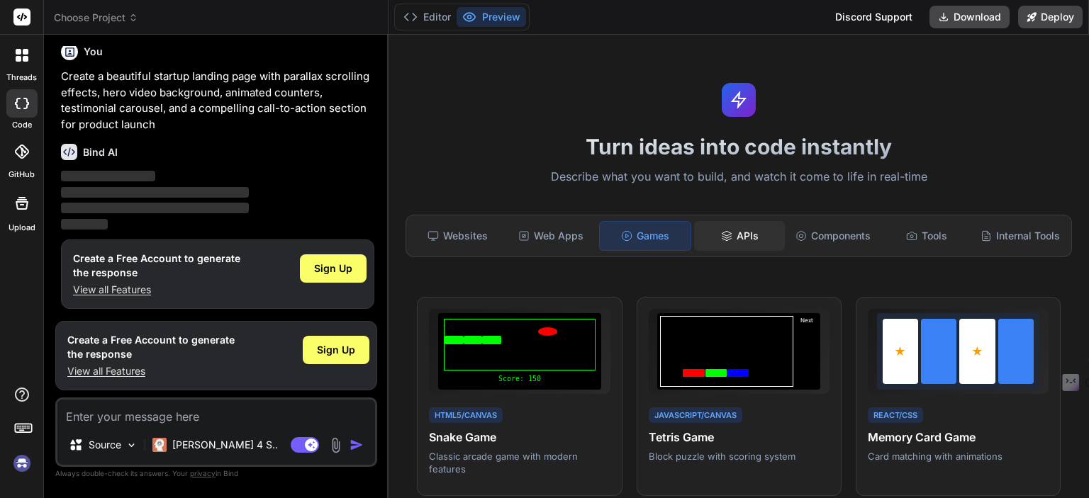  Describe the element at coordinates (457, 236) in the screenshot. I see `div: Websites` at that location.